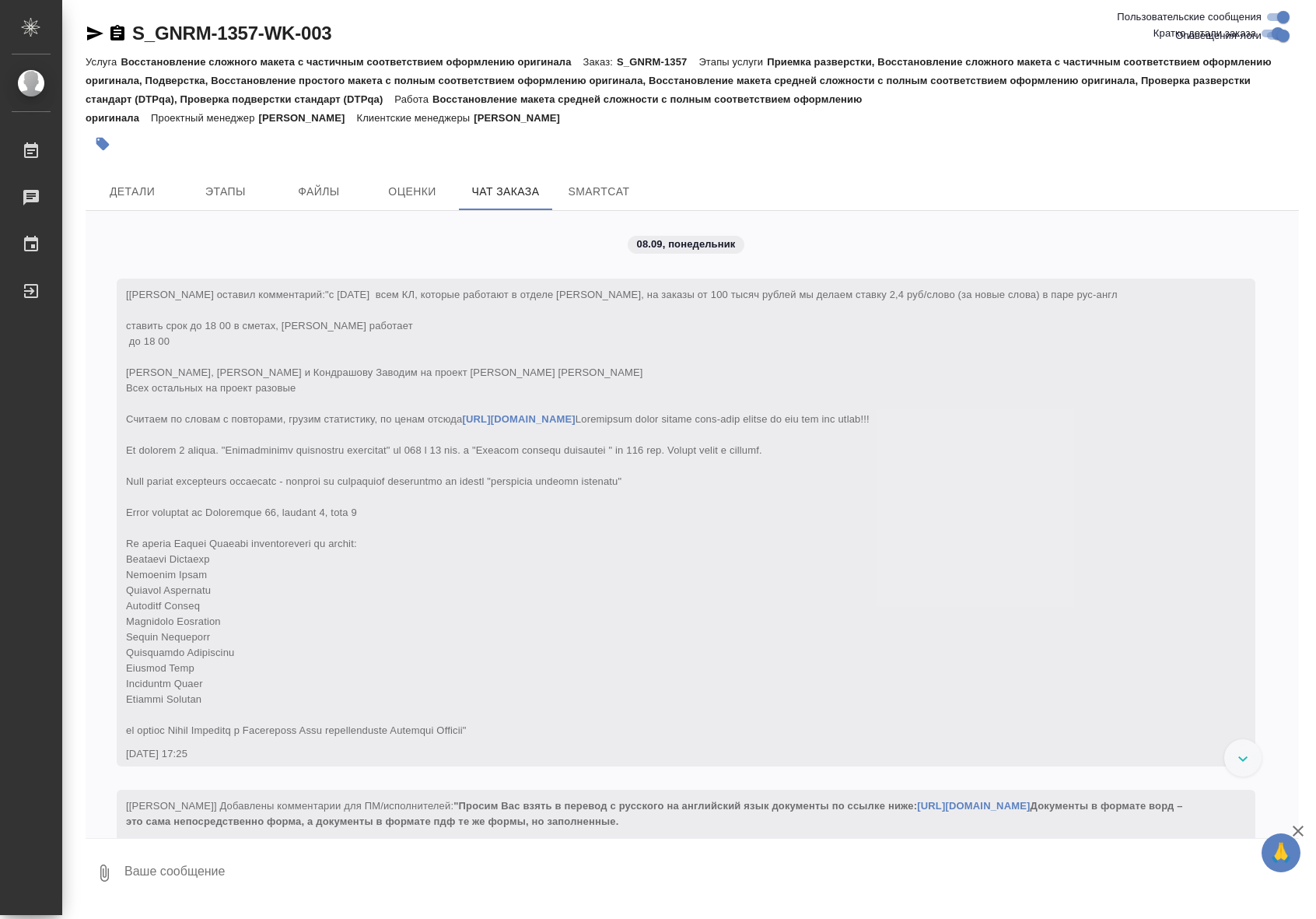 Image resolution: width=1316 pixels, height=919 pixels. Describe the element at coordinates (506, 191) in the screenshot. I see `span: Чат заказа` at that location.